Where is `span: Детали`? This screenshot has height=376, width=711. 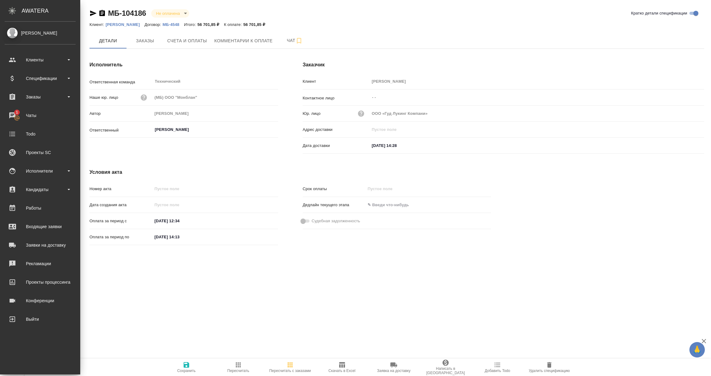
span: Детали is located at coordinates (108, 41).